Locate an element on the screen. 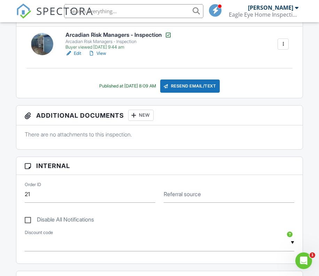  a: View is located at coordinates (97, 54).